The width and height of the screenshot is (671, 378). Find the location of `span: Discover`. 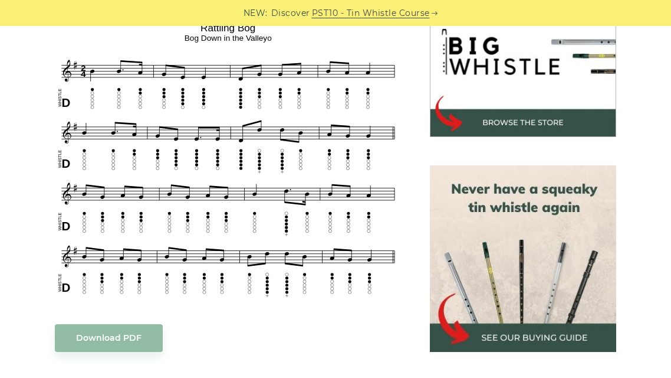

span: Discover is located at coordinates (291, 13).